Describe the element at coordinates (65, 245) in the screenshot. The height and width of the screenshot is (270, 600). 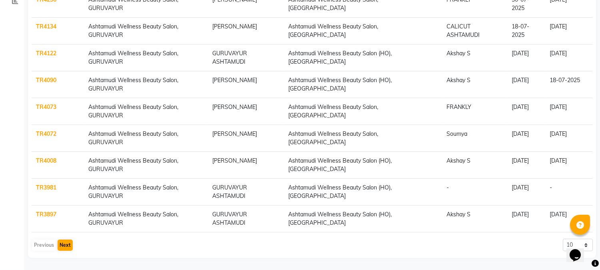
I see `button: Next` at that location.